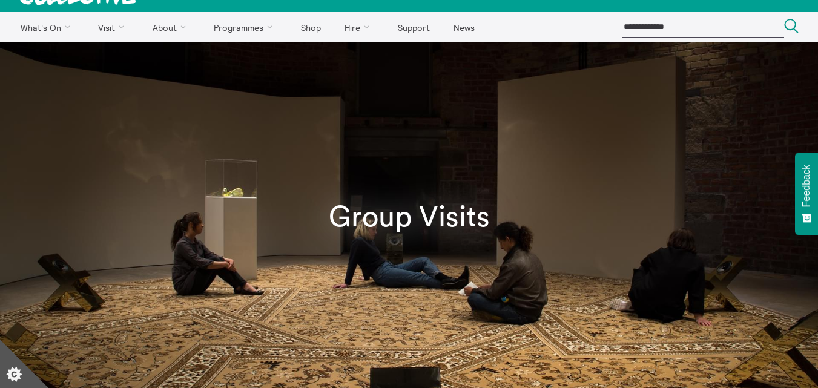  I want to click on a: About, so click(171, 27).